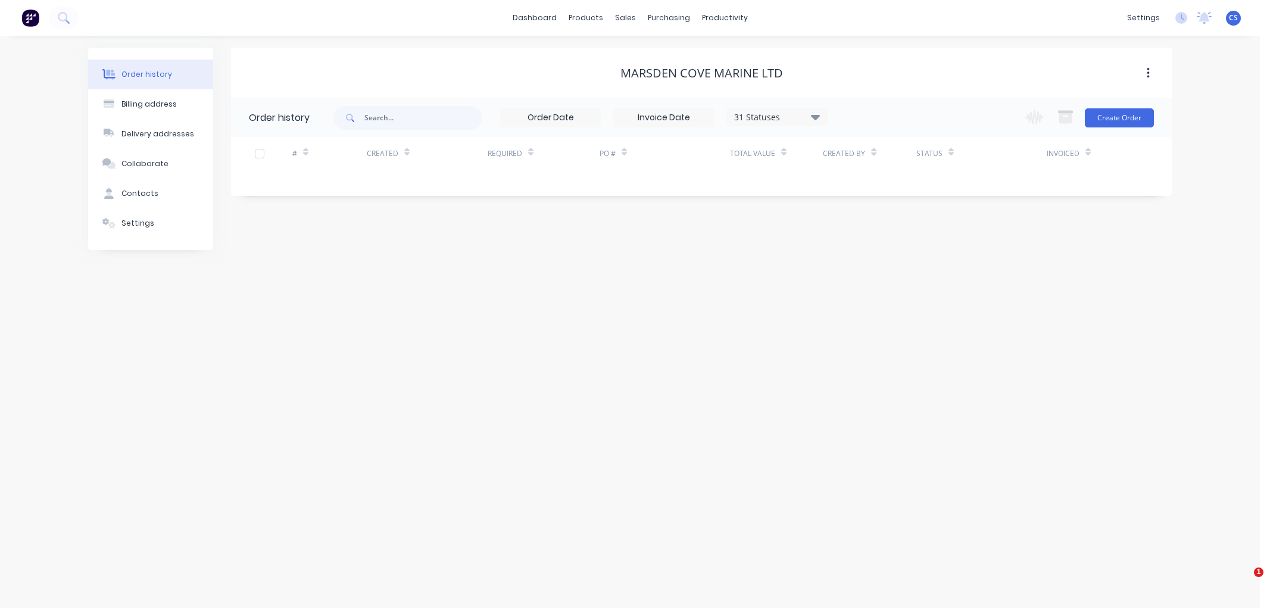 This screenshot has height=608, width=1270. I want to click on input: Order Date, so click(551, 118).